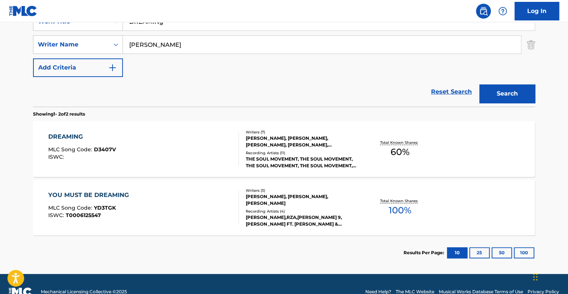 This screenshot has height=294, width=568. Describe the element at coordinates (90, 195) in the screenshot. I see `div: YOU MUST BE DREAMING` at that location.